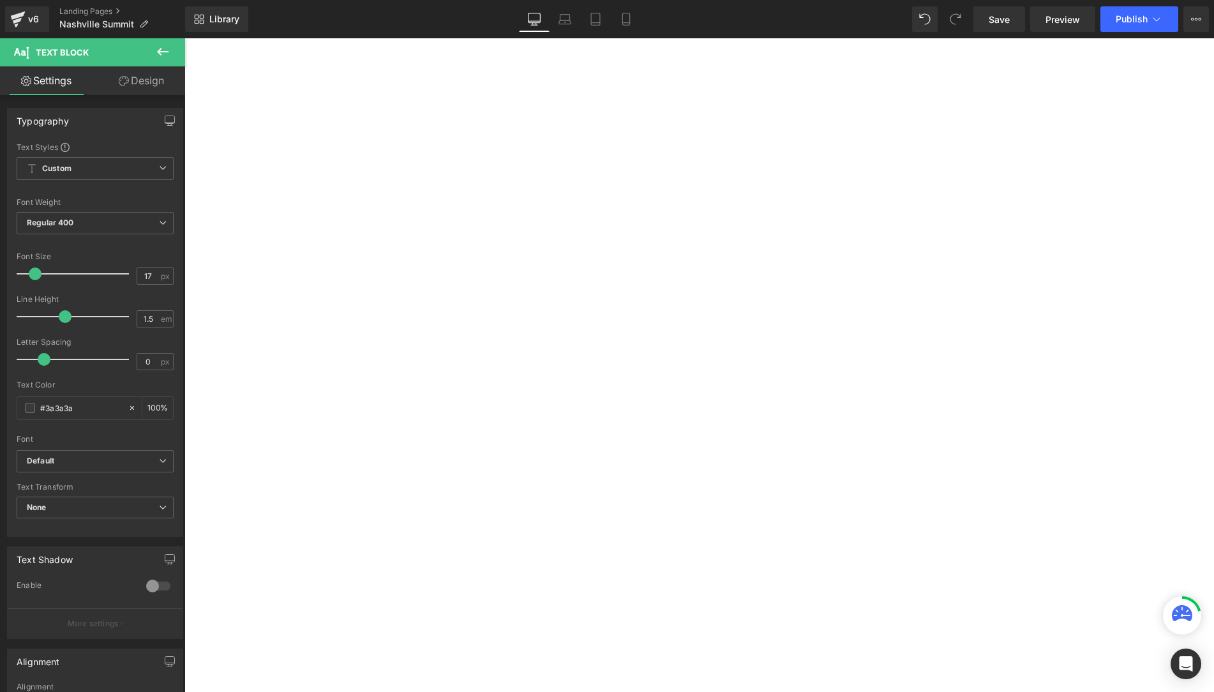 This screenshot has width=1214, height=692. Describe the element at coordinates (95, 439) in the screenshot. I see `div: Font` at that location.